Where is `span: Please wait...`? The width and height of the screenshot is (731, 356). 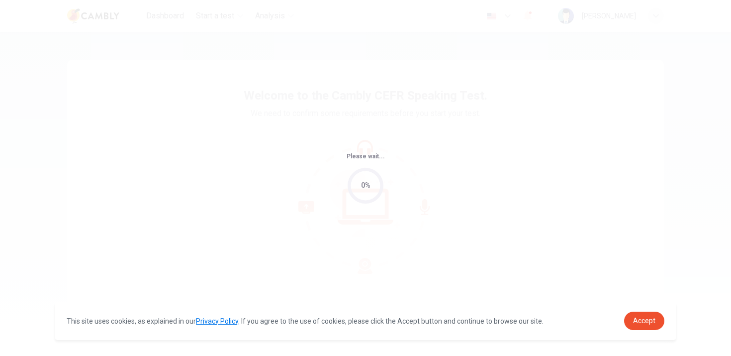
span: Please wait... is located at coordinates (366, 156).